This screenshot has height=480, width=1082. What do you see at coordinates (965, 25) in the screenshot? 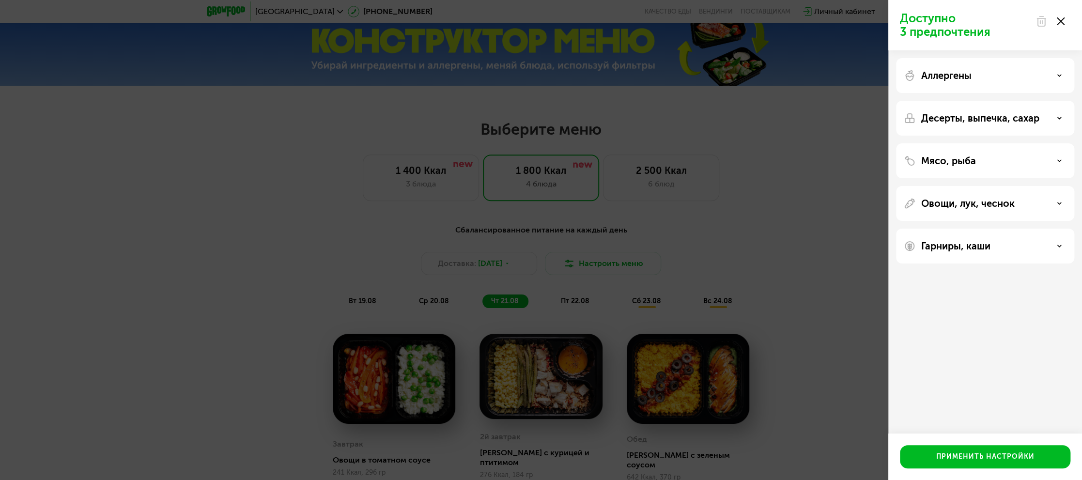
I see `p: Доступно 3 предпочтения` at bounding box center [965, 25].